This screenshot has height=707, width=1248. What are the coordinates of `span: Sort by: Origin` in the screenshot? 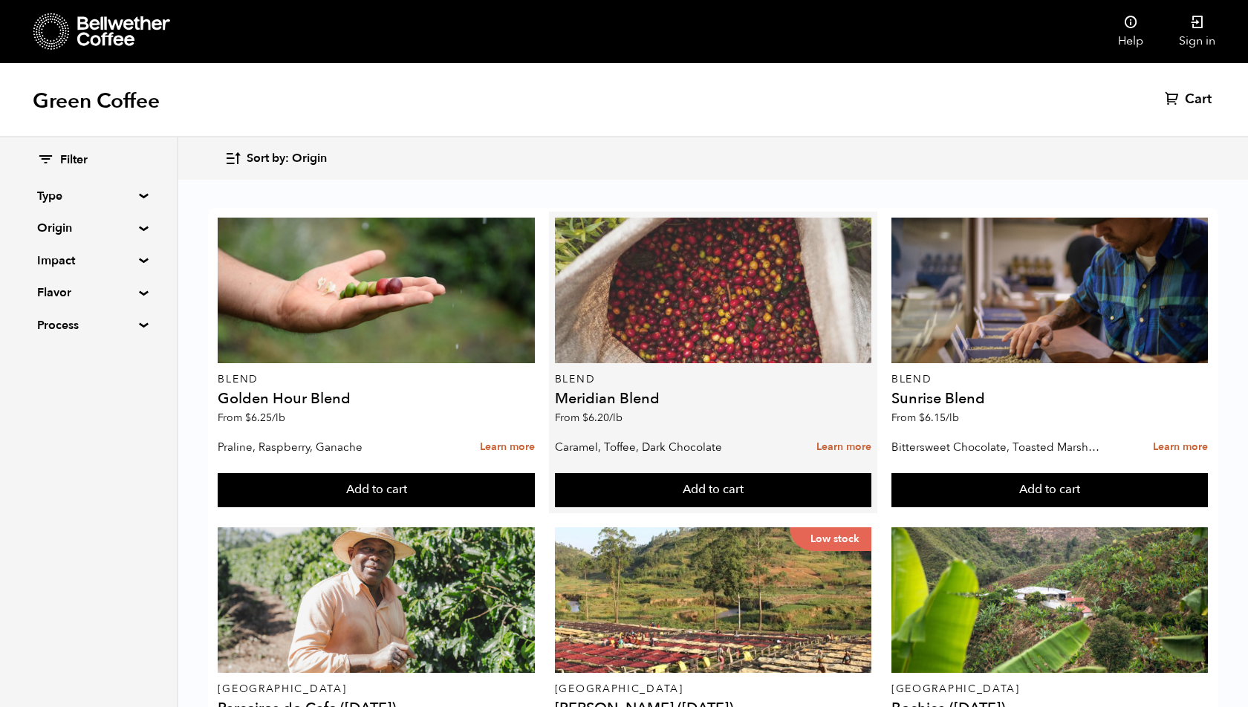 It's located at (287, 159).